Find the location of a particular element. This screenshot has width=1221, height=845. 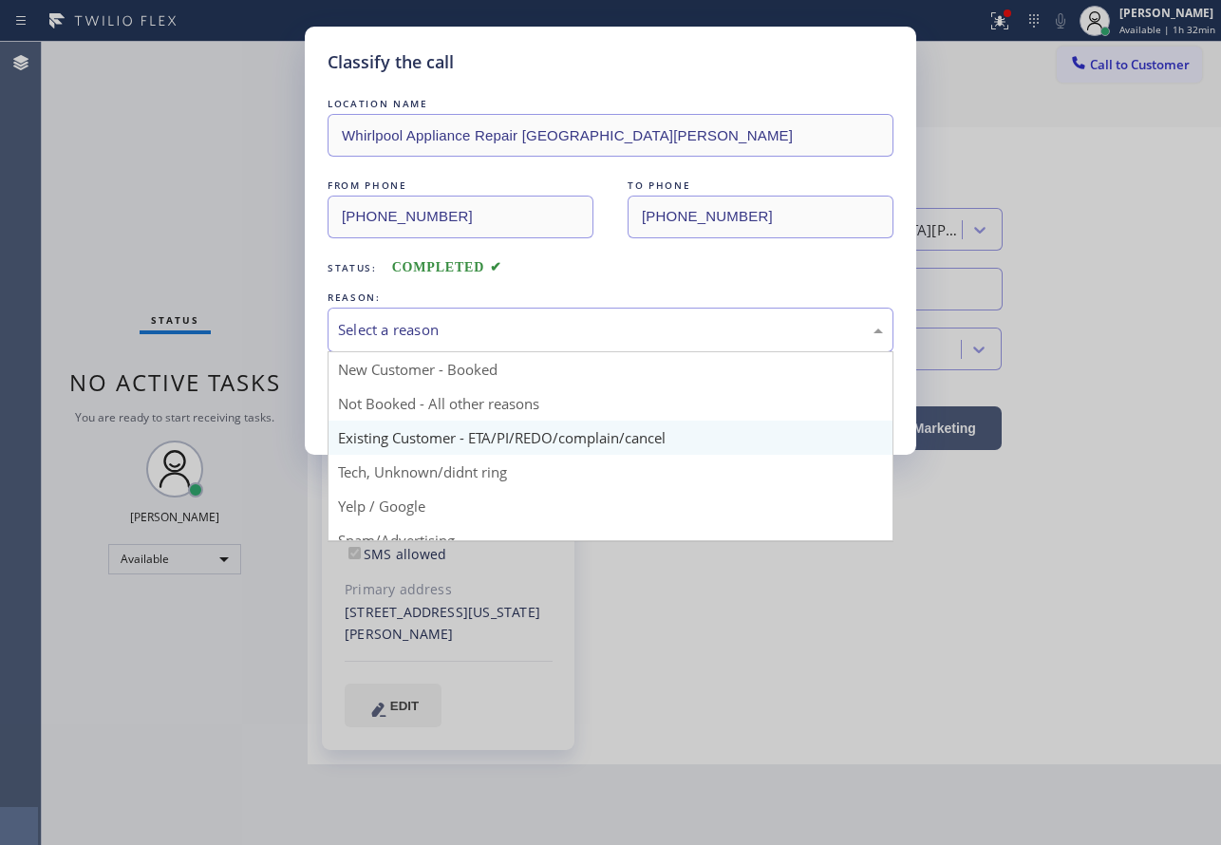

div: Select a reason is located at coordinates (611, 330).